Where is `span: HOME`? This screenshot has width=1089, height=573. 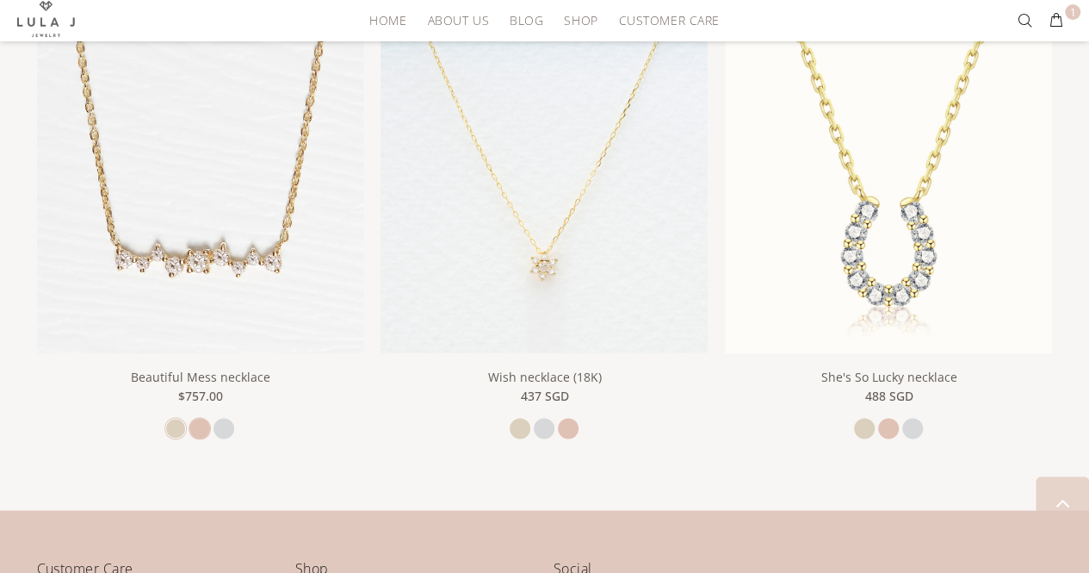
span: HOME is located at coordinates (388, 20).